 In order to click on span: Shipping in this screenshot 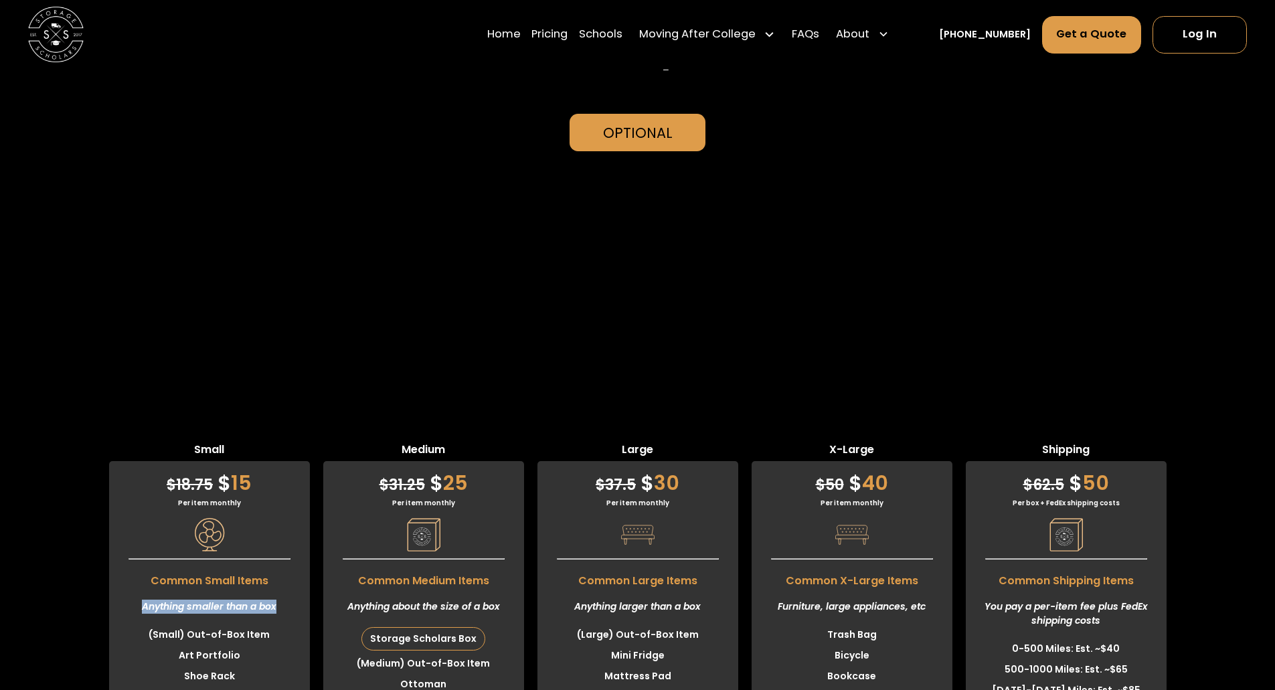, I will do `click(1066, 451)`.